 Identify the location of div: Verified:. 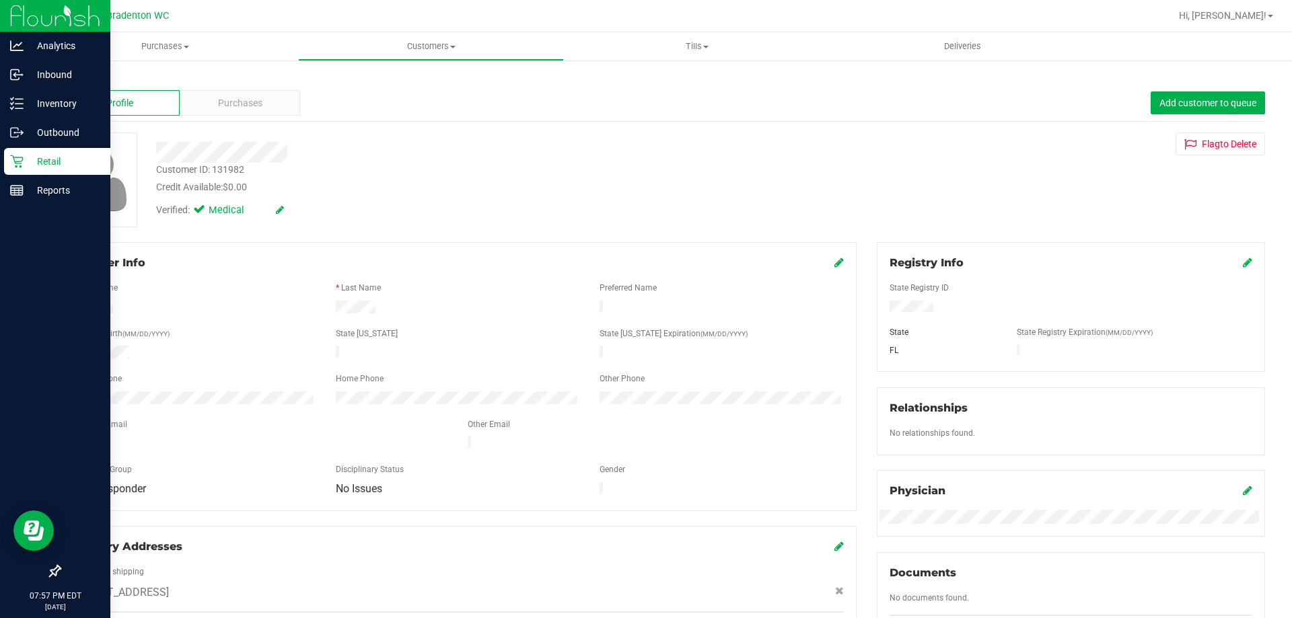
(220, 211).